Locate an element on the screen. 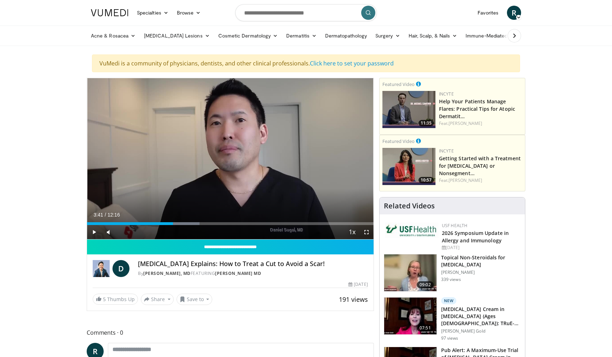  a: 2026 Symposium Update in Allergy and Immunology is located at coordinates (475, 237).